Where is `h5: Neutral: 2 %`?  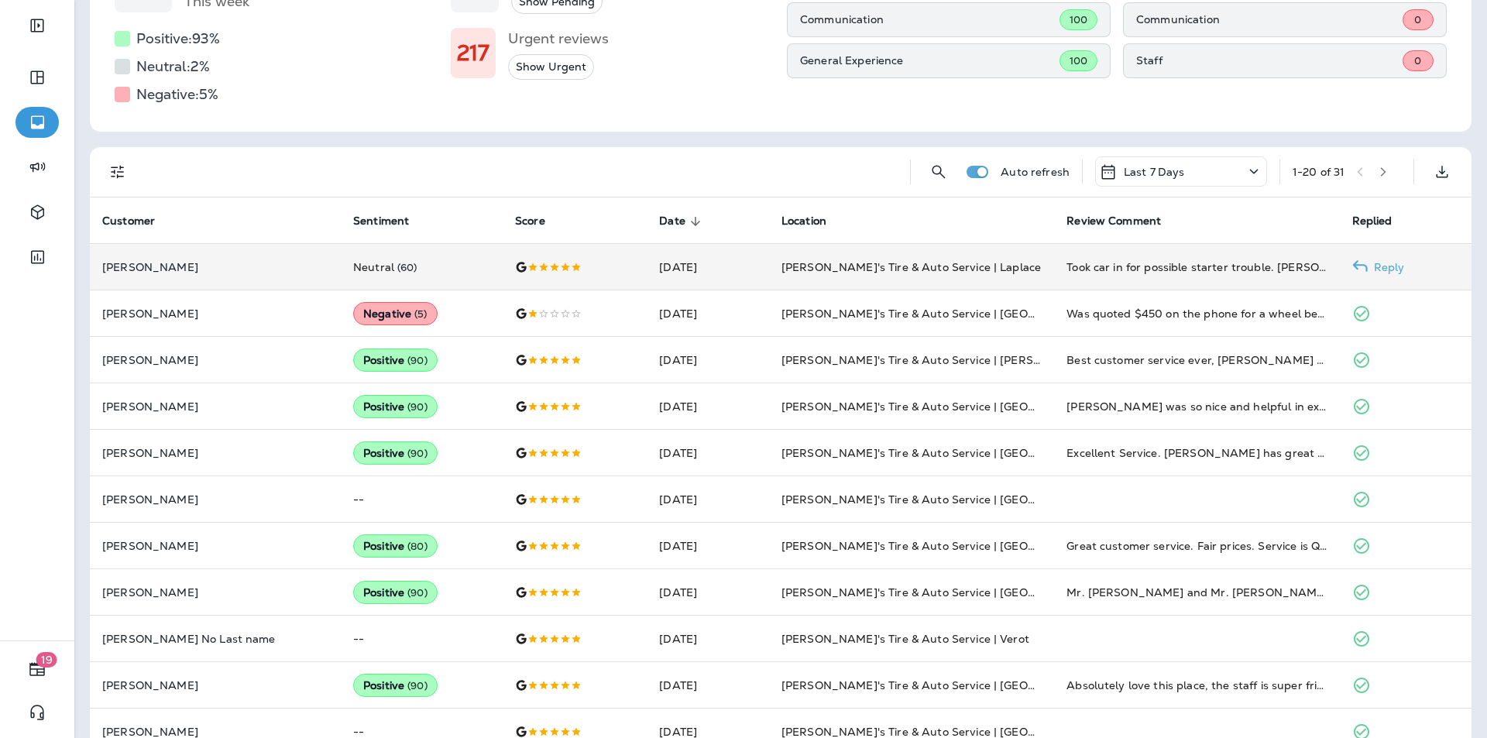 h5: Neutral: 2 % is located at coordinates (173, 67).